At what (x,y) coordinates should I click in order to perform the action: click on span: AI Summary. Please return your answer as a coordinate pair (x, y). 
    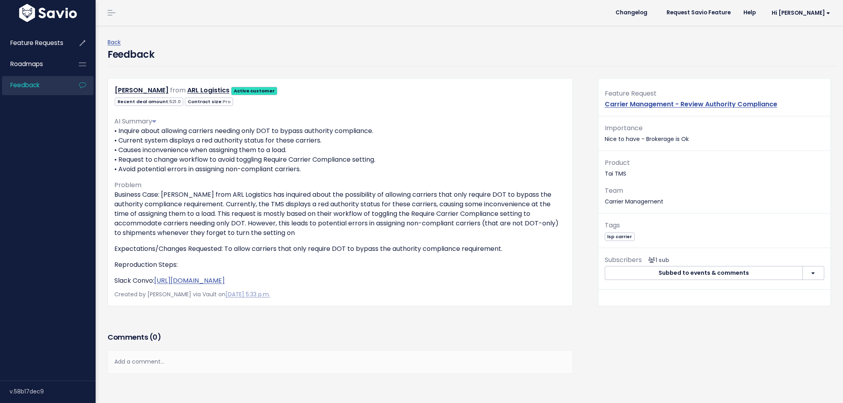
    Looking at the image, I should click on (135, 121).